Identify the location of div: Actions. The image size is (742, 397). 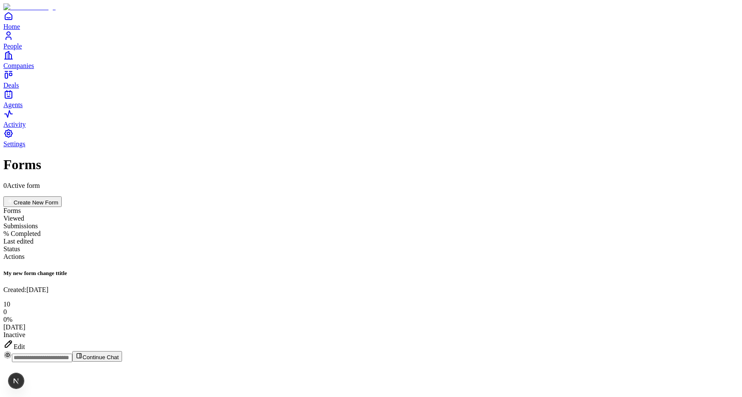
(371, 257).